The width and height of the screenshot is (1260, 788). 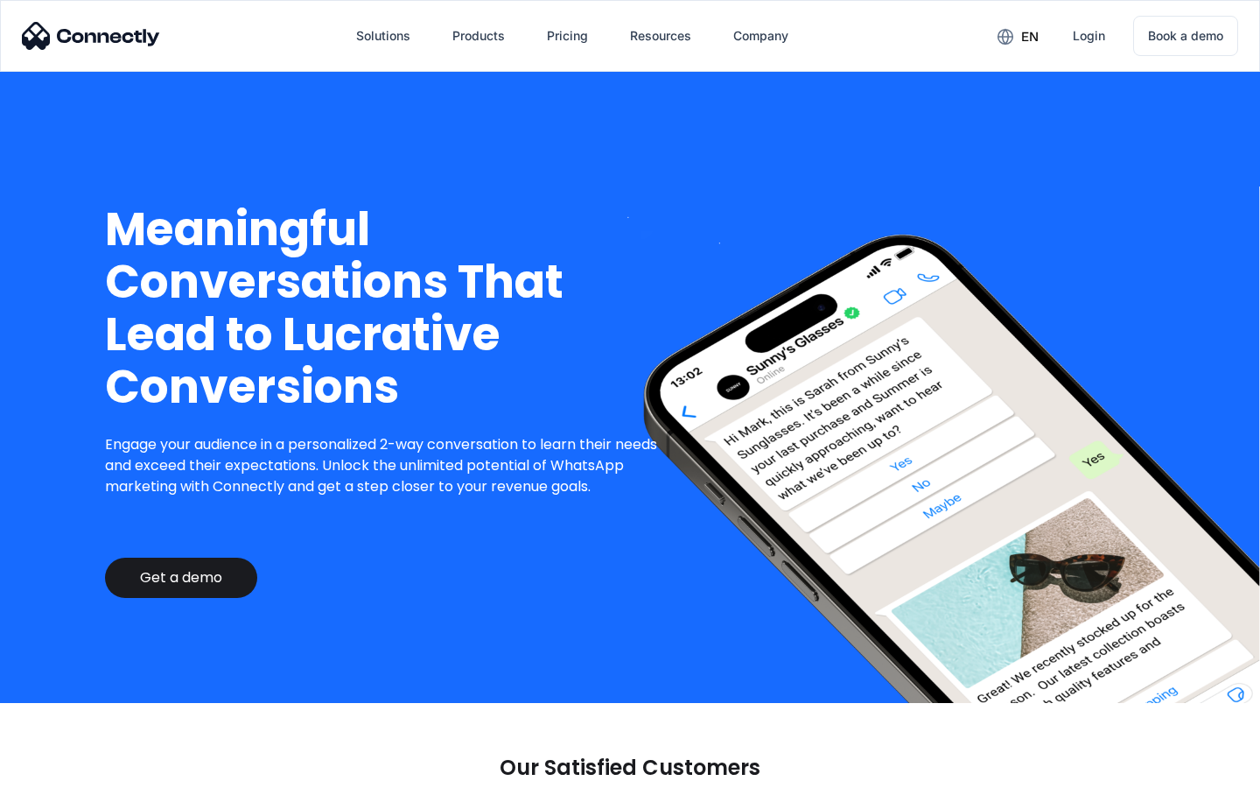 What do you see at coordinates (61, 769) in the screenshot?
I see `aside: Language selected: English` at bounding box center [61, 769].